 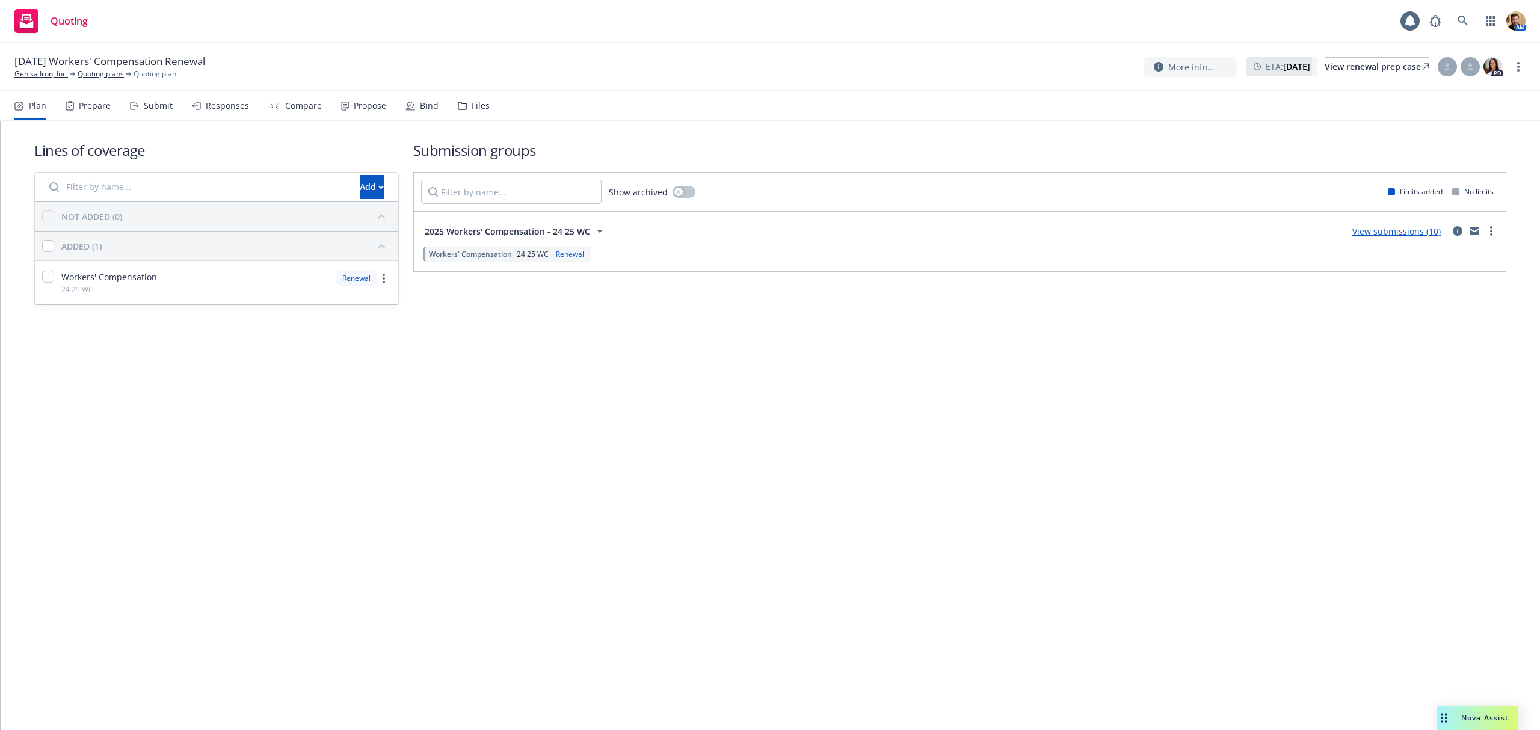 What do you see at coordinates (1444, 718) in the screenshot?
I see `div: Drag to move` at bounding box center [1444, 718].